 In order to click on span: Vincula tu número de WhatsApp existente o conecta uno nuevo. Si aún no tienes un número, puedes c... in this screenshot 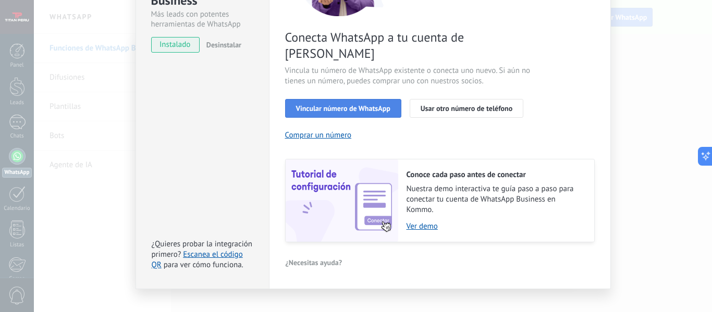, I will do `click(409, 76)`.